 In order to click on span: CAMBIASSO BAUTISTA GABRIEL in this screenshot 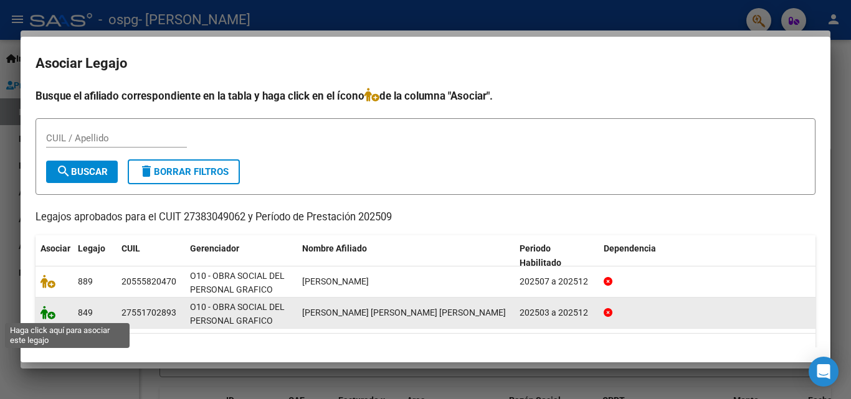, I will do `click(335, 281)`.